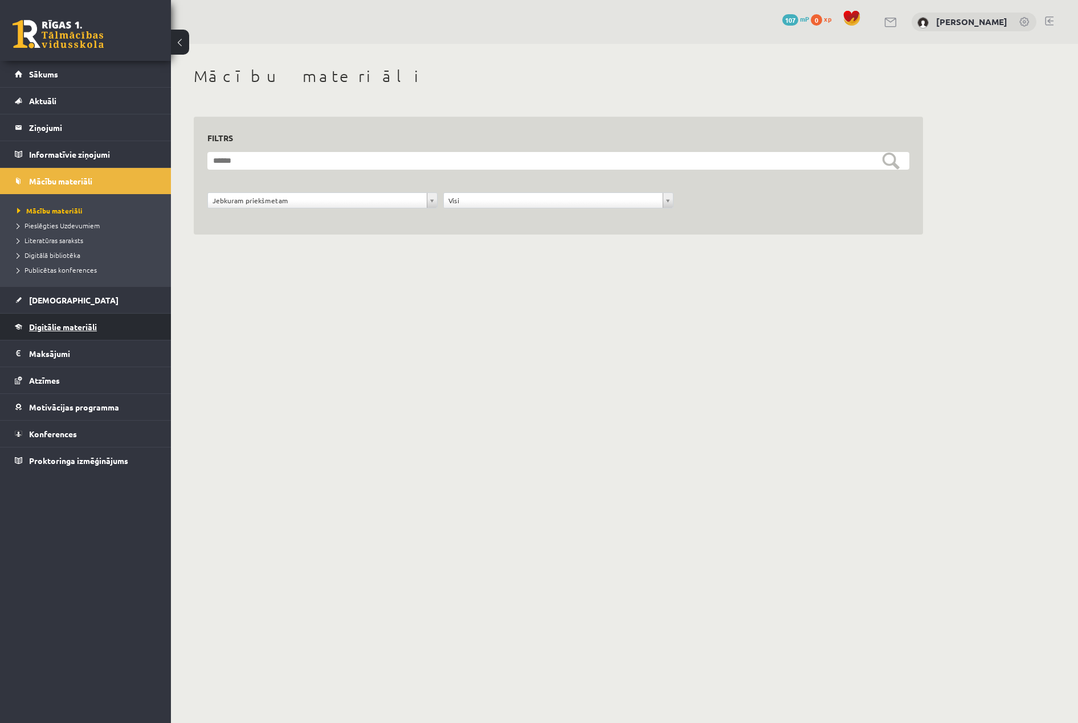 Image resolution: width=1078 pixels, height=723 pixels. I want to click on span: Aktuāli, so click(43, 101).